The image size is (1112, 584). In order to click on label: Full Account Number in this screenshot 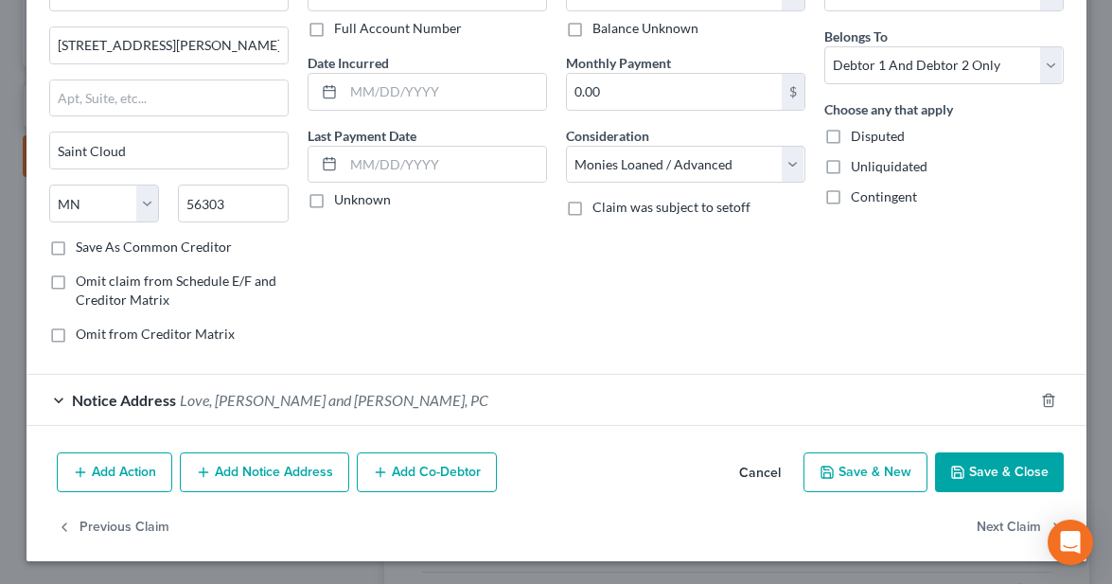, I will do `click(397, 28)`.